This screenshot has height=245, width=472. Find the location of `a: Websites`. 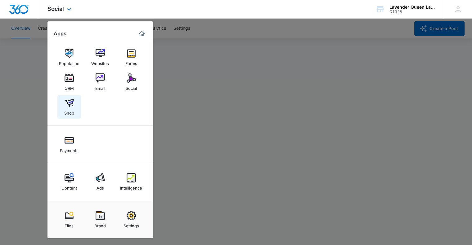

a: Websites is located at coordinates (100, 57).